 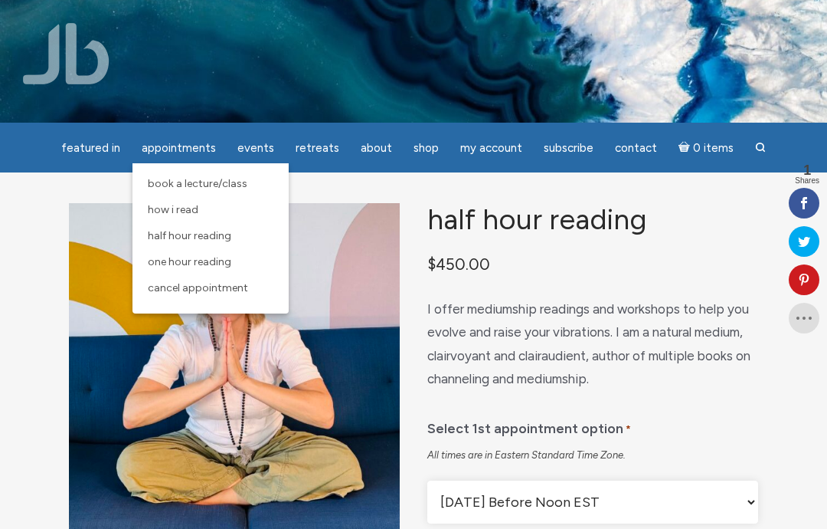 I want to click on span: Cancel Appointment, so click(x=198, y=287).